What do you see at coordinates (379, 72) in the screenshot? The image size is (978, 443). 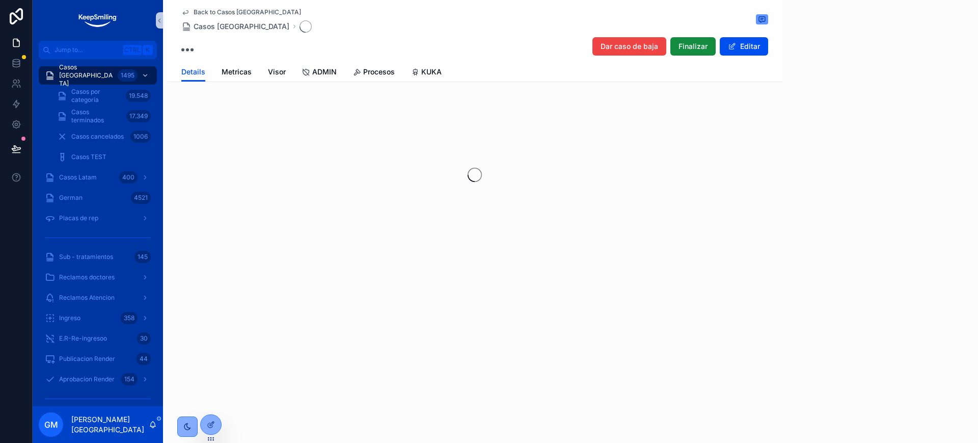 I see `span: Procesos` at bounding box center [379, 72].